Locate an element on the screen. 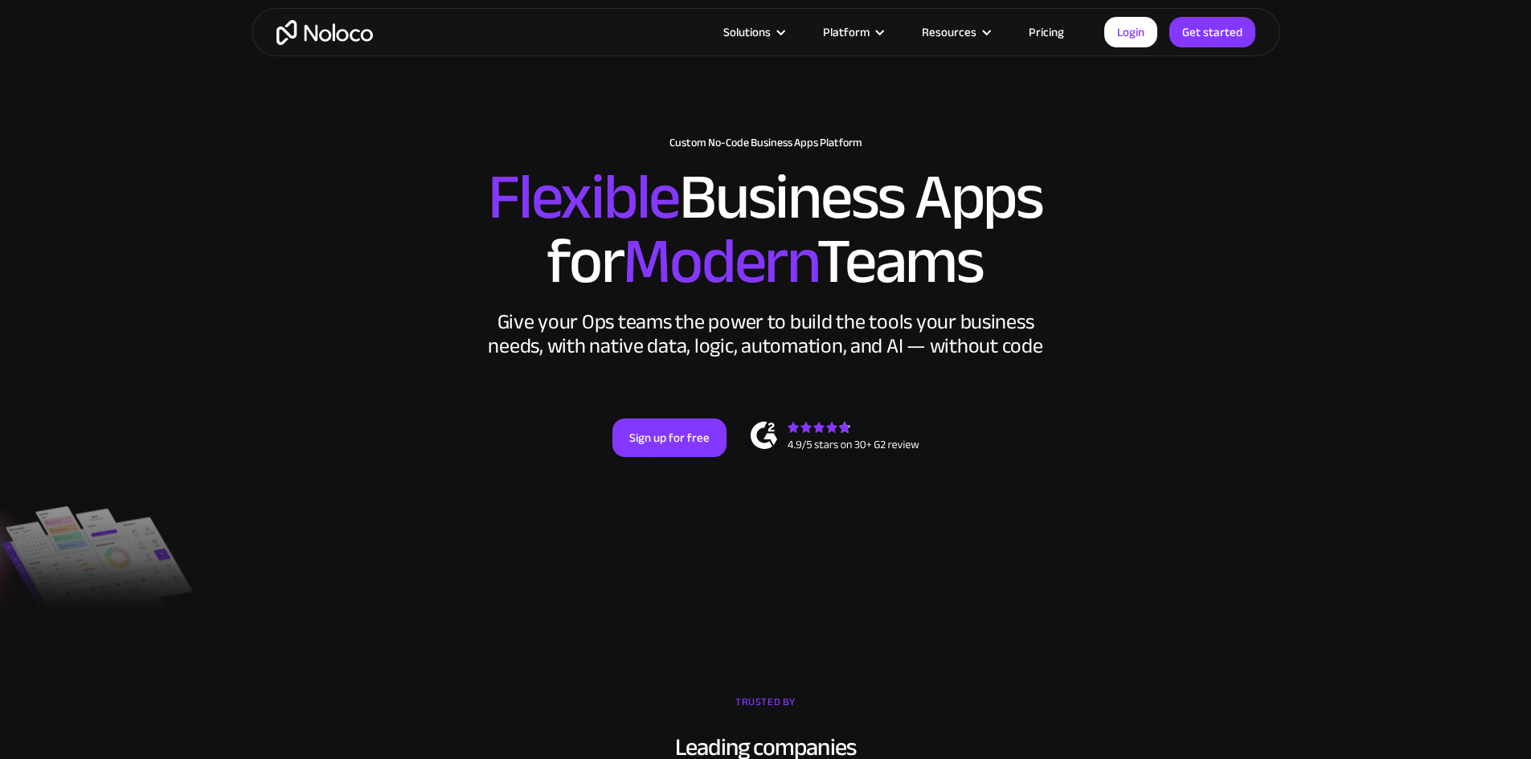 This screenshot has width=1531, height=759. span: Modern is located at coordinates (719, 261).